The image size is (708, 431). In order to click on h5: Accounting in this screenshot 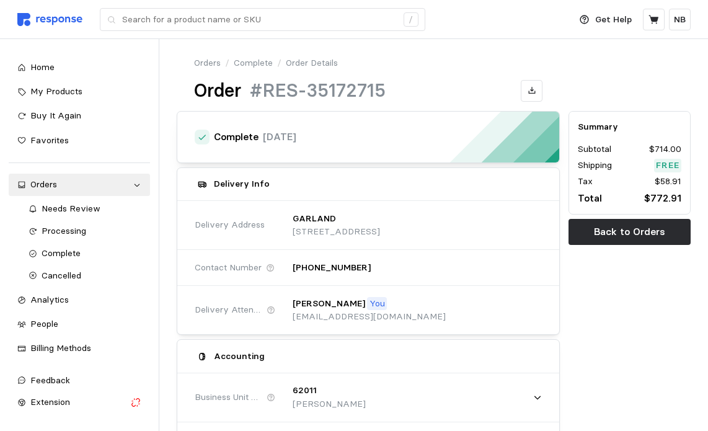, I will do `click(239, 356)`.